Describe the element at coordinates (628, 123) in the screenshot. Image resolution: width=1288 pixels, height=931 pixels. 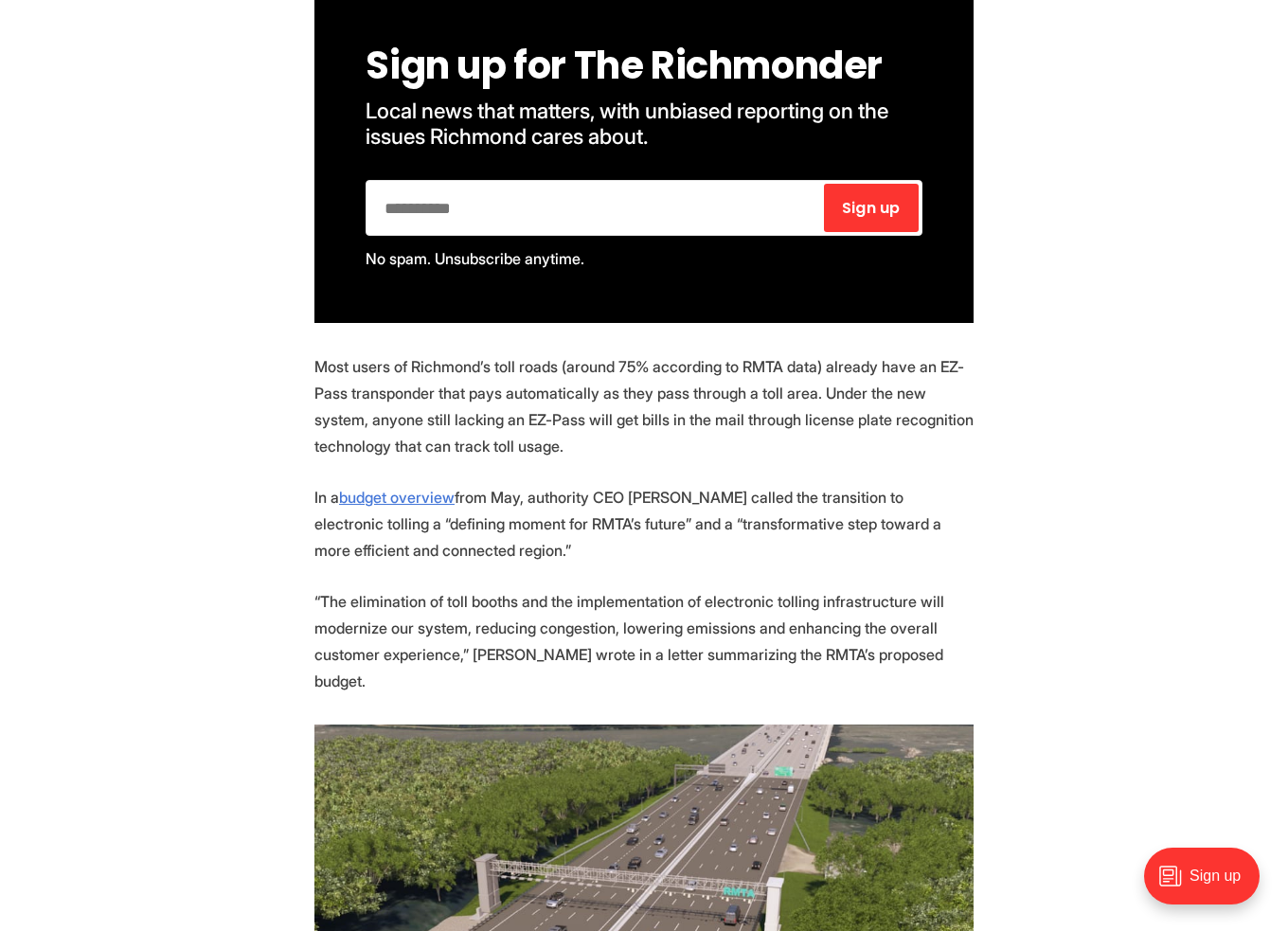
I see `span: Local news that matters, with unbiased reporting on the issues Richmond cares about.` at that location.